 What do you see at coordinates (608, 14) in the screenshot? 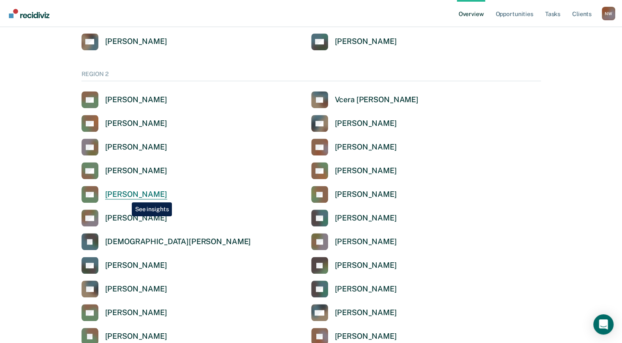
I see `button: Profile dropdown button` at bounding box center [608, 14].